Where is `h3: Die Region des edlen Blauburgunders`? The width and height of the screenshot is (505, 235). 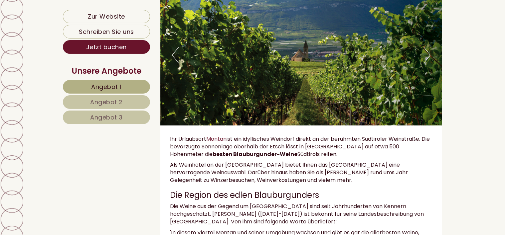
h3: Die Region des edlen Blauburgunders is located at coordinates (301, 195).